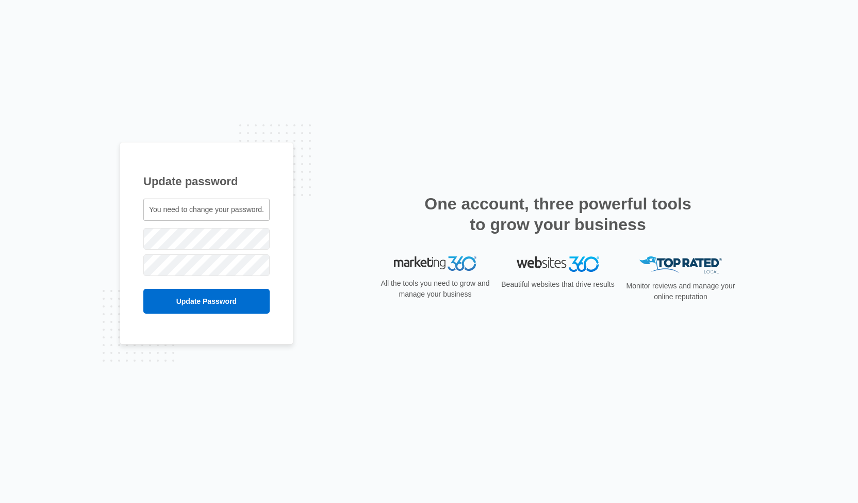 This screenshot has height=503, width=858. What do you see at coordinates (680, 291) in the screenshot?
I see `p: Monitor reviews and manage your online reputation` at bounding box center [680, 291].